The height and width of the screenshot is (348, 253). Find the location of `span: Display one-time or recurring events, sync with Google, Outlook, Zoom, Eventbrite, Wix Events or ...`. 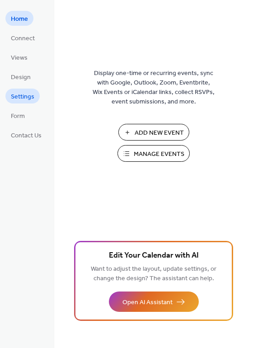

span: Display one-time or recurring events, sync with Google, Outlook, Zoom, Eventbrite, Wix Events or ... is located at coordinates (154, 88).